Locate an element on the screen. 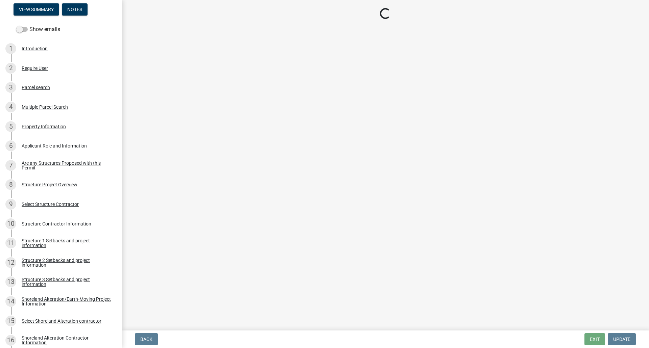 Image resolution: width=649 pixels, height=348 pixels. label: Show emails is located at coordinates (38, 29).